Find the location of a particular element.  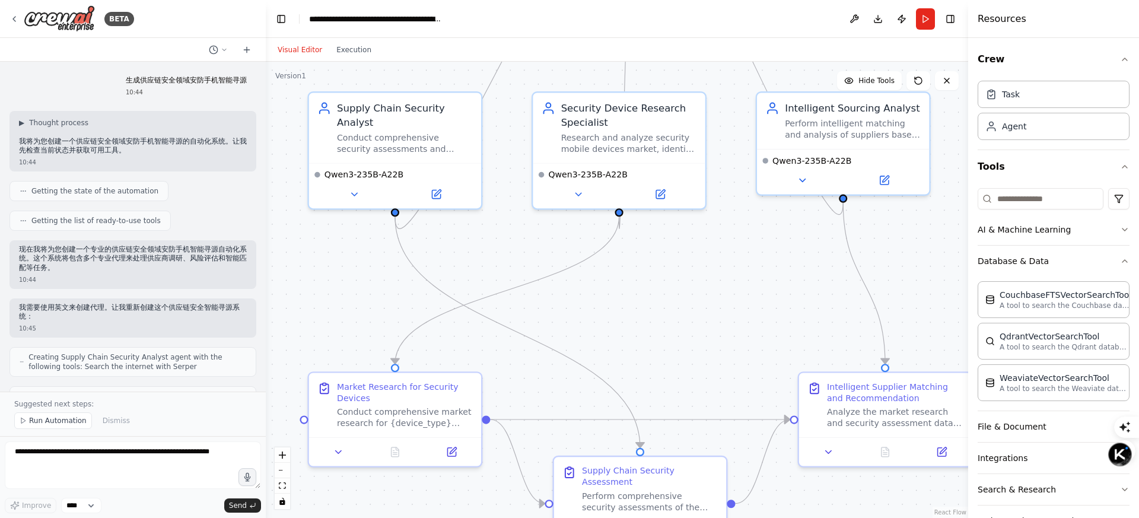

button: Hide Tools is located at coordinates (869, 81).